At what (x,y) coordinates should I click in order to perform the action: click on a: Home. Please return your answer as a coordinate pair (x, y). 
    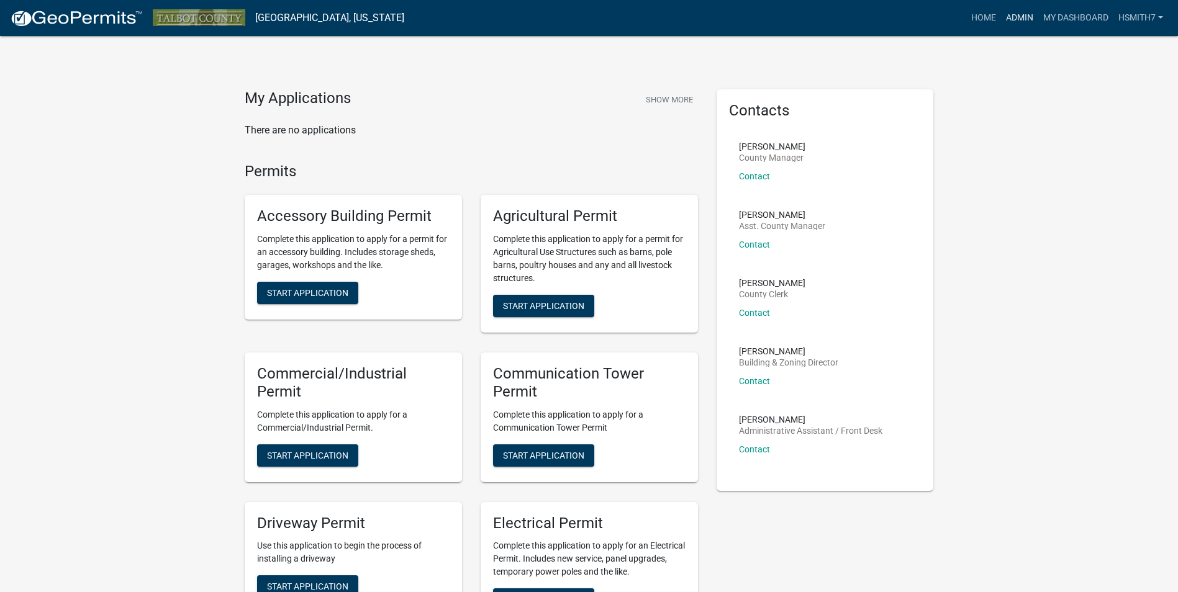
    Looking at the image, I should click on (983, 18).